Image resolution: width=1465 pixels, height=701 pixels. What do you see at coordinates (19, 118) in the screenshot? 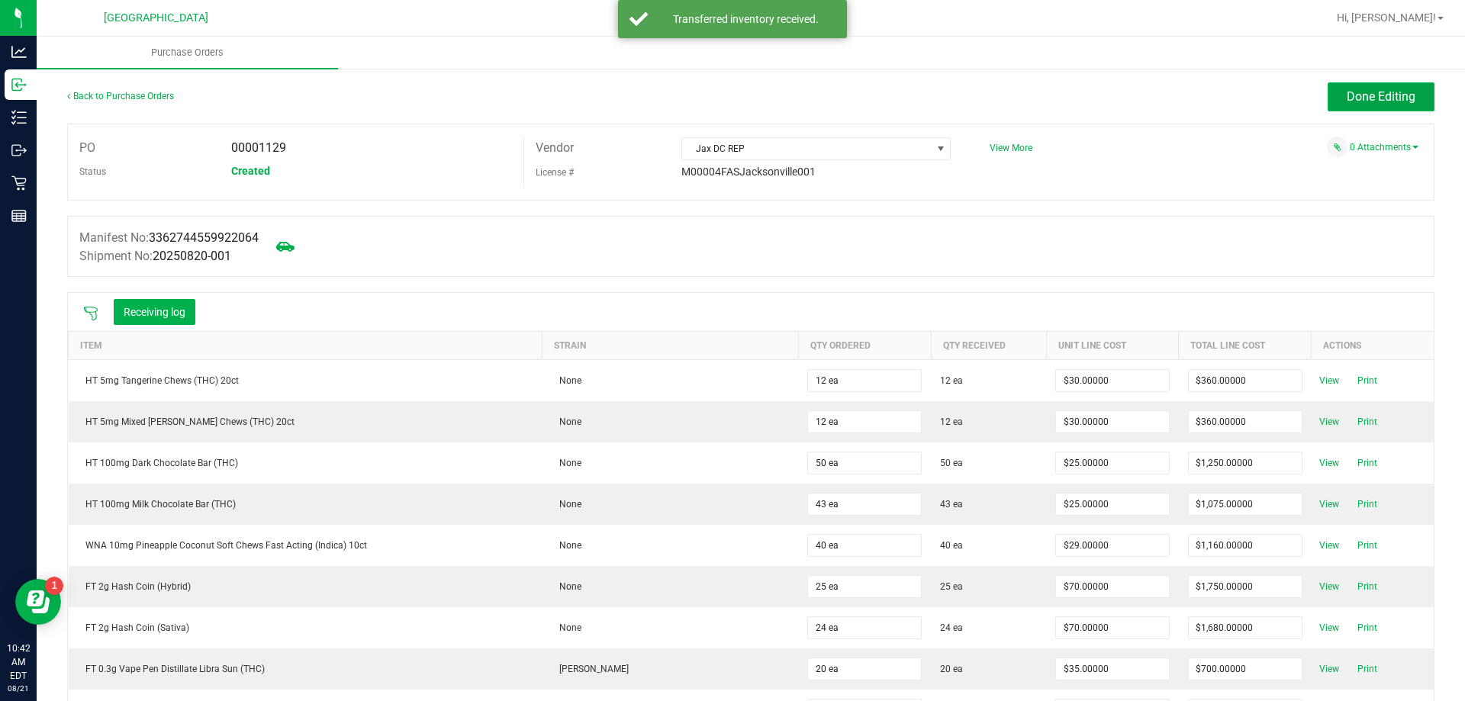
I see `inline-svg: Inventory` at bounding box center [19, 118].